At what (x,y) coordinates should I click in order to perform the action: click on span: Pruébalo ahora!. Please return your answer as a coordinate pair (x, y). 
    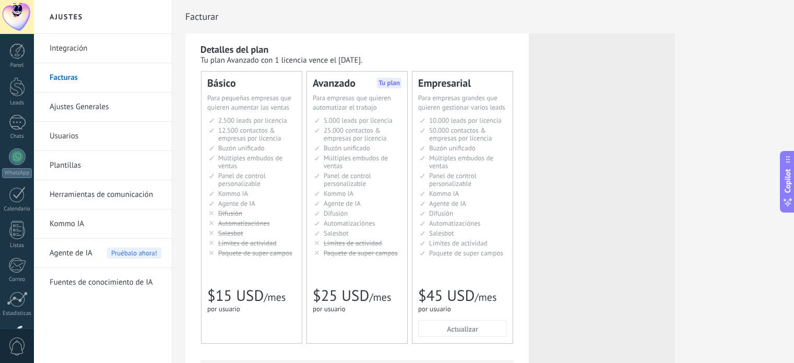
    Looking at the image, I should click on (134, 253).